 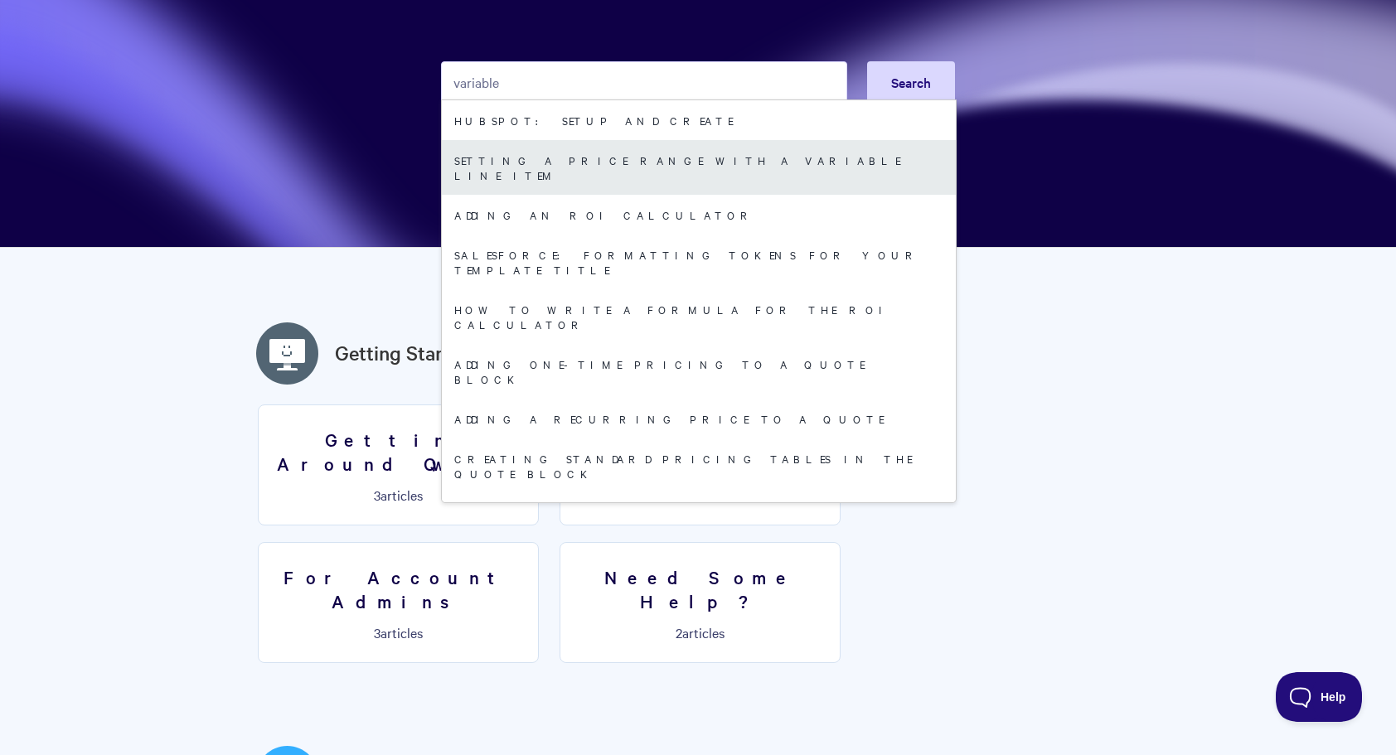 What do you see at coordinates (398, 465) in the screenshot?
I see `a: Getting Around Qwilr 3articles` at bounding box center [398, 465].